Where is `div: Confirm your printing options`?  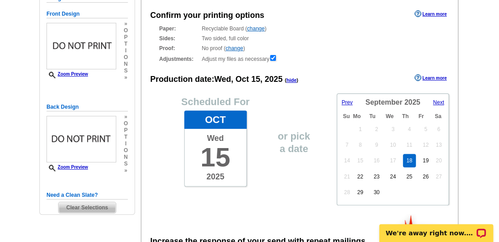
div: Confirm your printing options is located at coordinates (207, 15).